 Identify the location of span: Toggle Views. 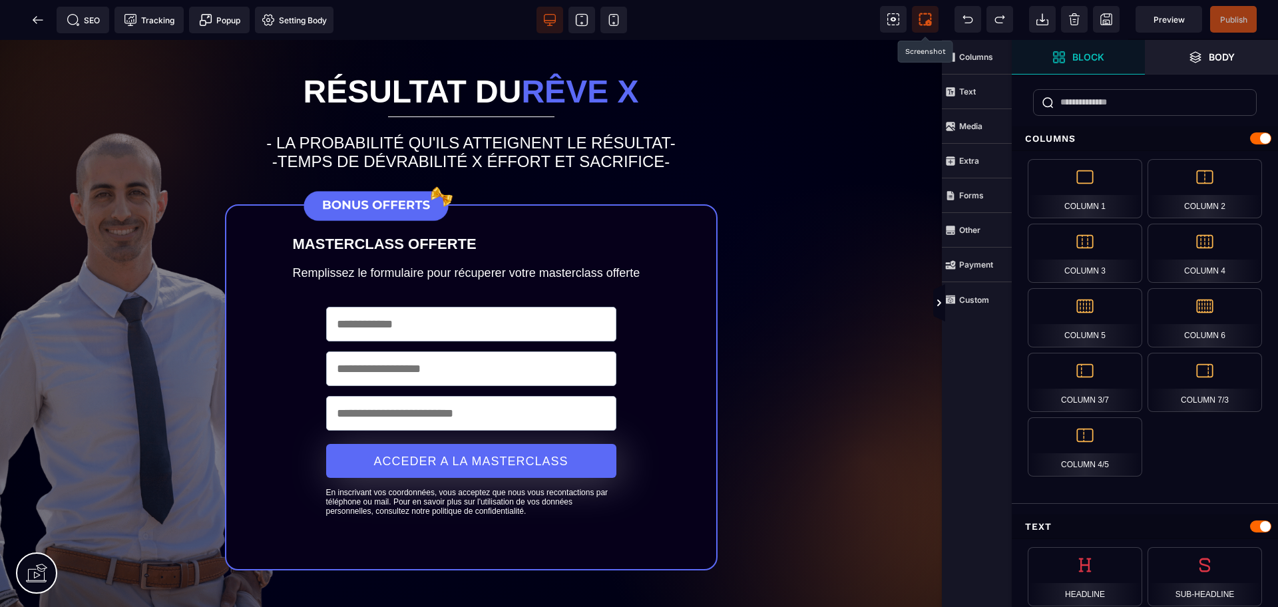
(1018, 303).